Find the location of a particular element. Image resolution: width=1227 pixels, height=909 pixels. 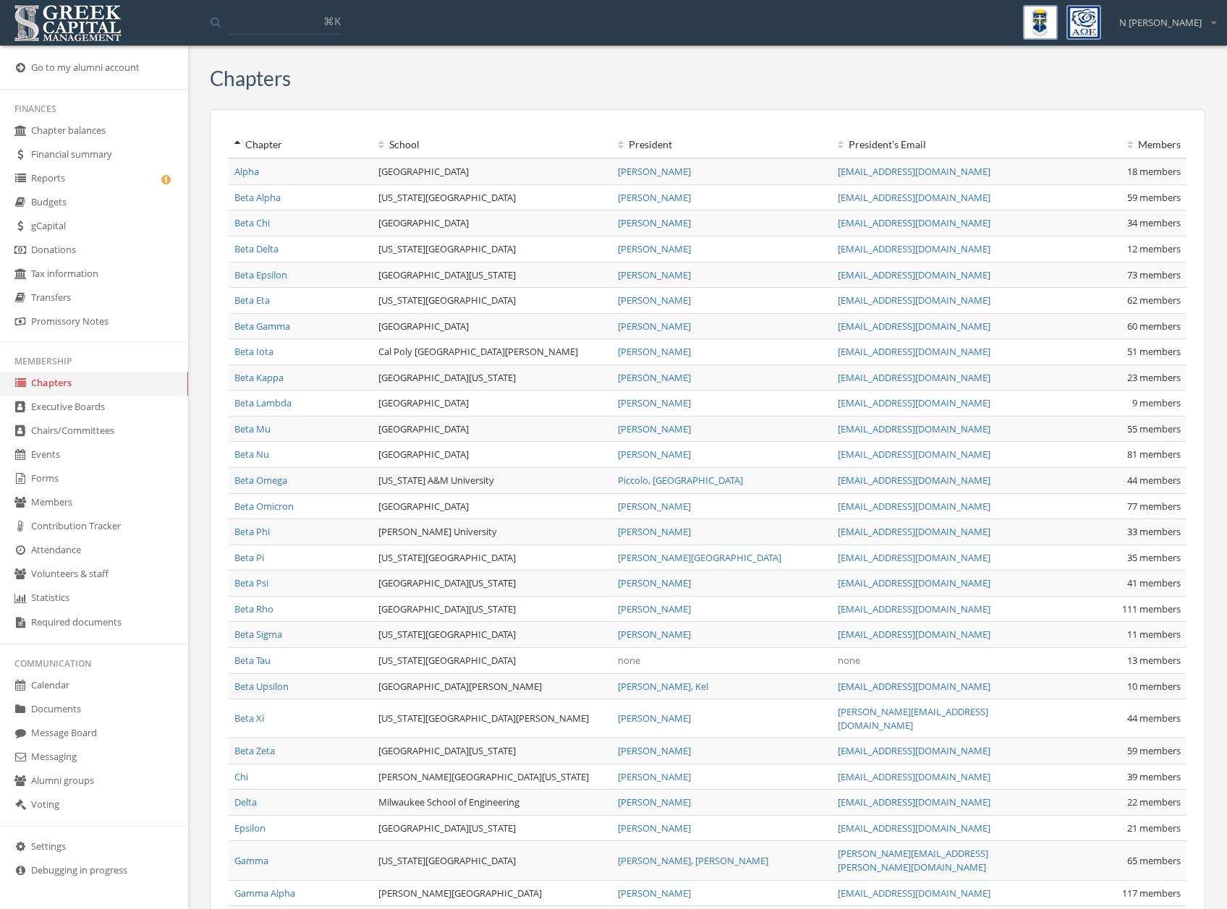

span: 59 members is located at coordinates (1154, 751).